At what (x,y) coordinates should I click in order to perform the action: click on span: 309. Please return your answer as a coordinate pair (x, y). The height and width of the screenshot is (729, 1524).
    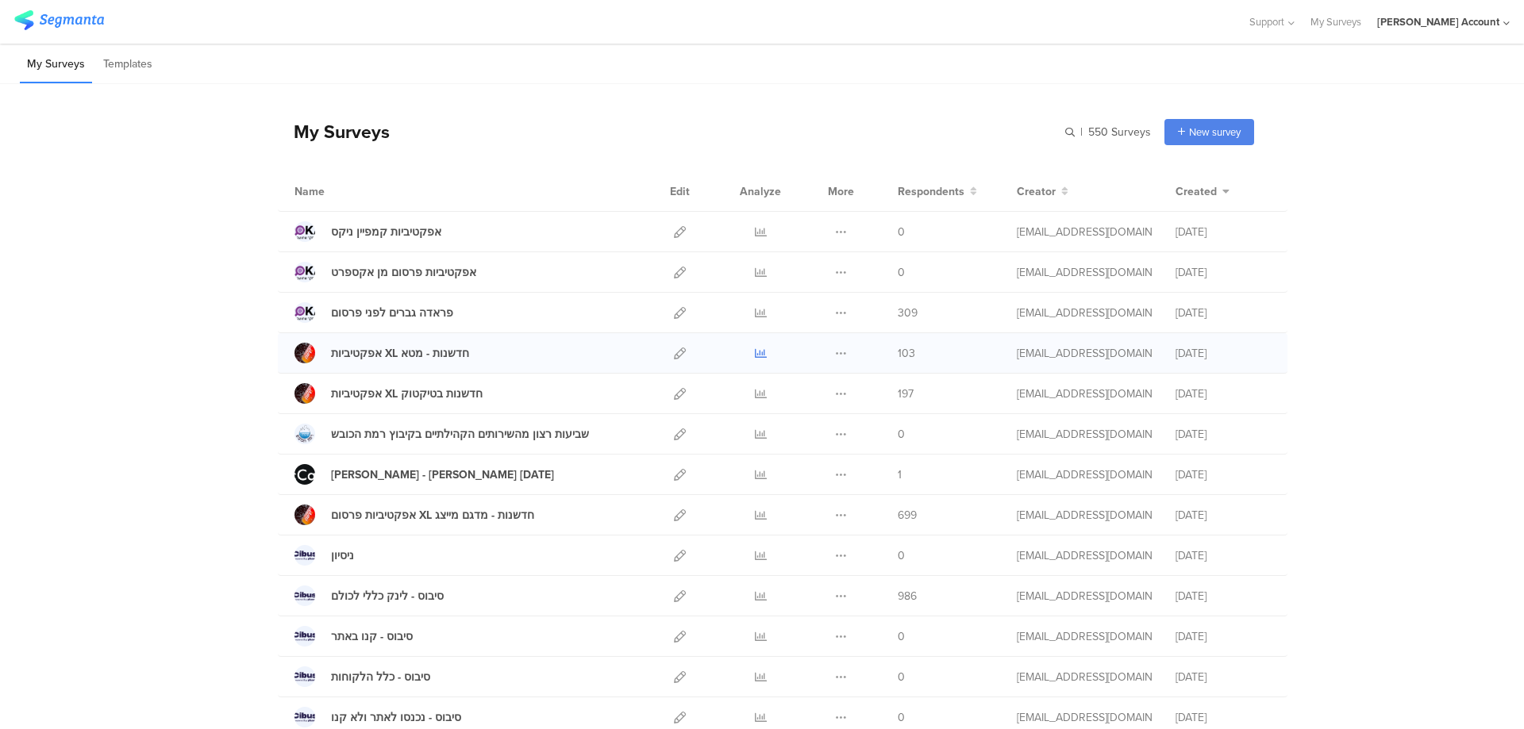
    Looking at the image, I should click on (907, 313).